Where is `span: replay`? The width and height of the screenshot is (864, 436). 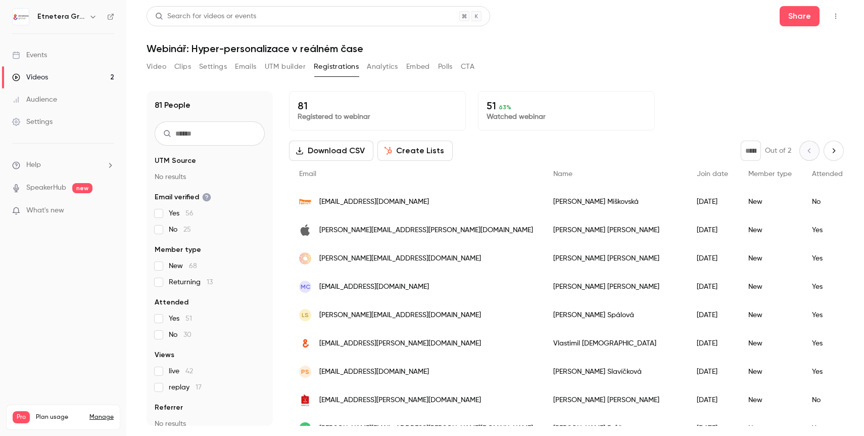
span: replay is located at coordinates (185, 387).